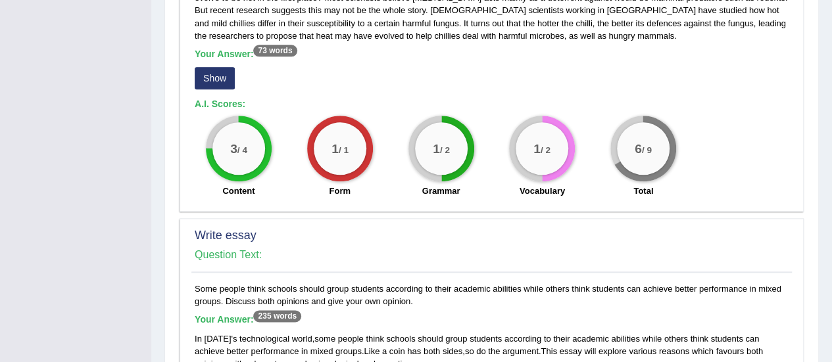  I want to click on span: essay, so click(571, 351).